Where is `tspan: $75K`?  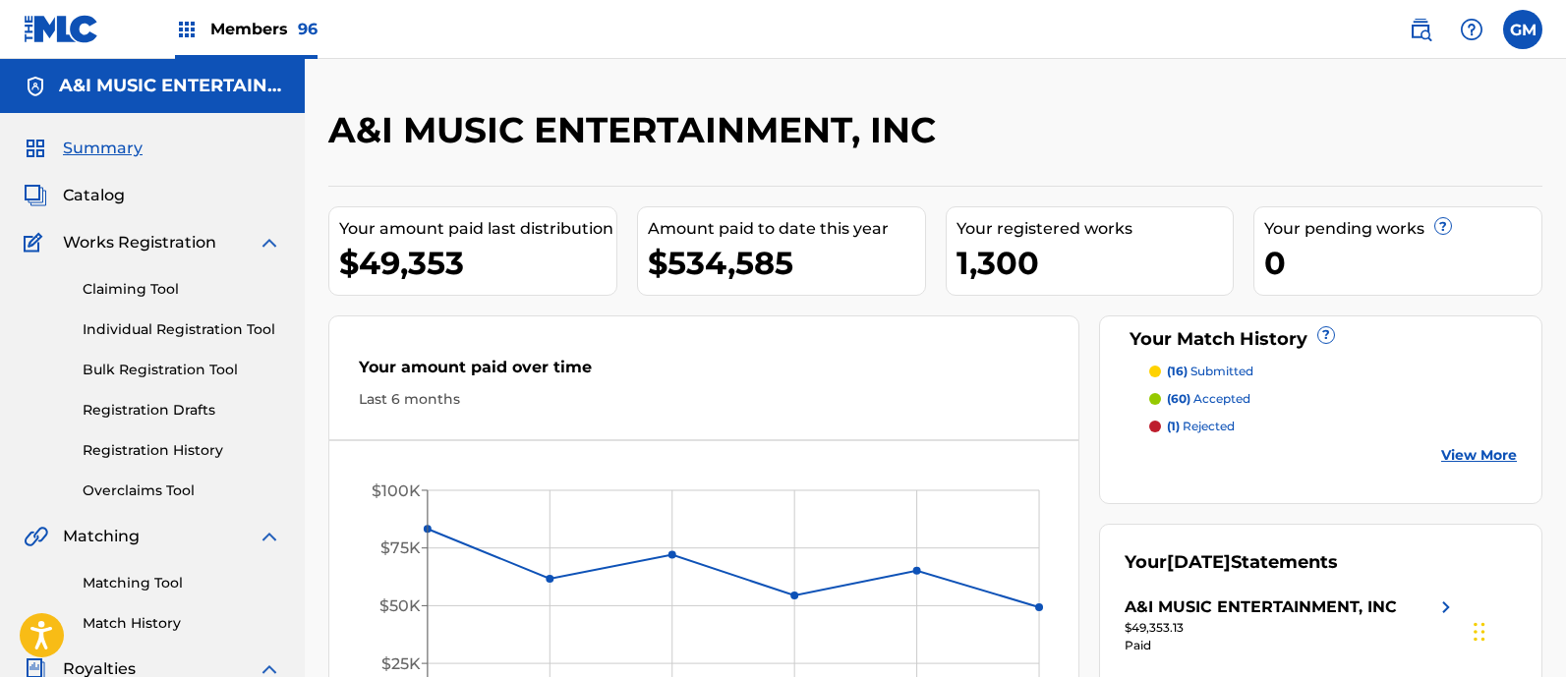
tspan: $75K is located at coordinates (400, 548).